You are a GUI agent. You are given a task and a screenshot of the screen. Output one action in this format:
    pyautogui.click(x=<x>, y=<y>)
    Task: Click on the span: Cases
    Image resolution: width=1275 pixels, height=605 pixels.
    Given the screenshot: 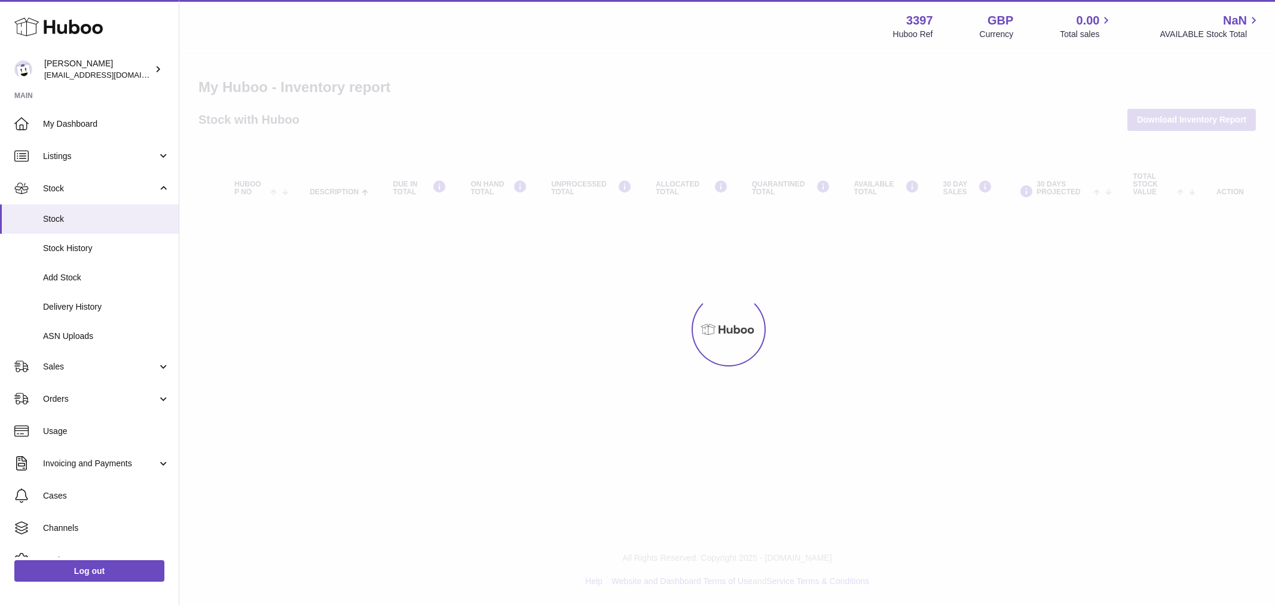 What is the action you would take?
    pyautogui.click(x=106, y=496)
    